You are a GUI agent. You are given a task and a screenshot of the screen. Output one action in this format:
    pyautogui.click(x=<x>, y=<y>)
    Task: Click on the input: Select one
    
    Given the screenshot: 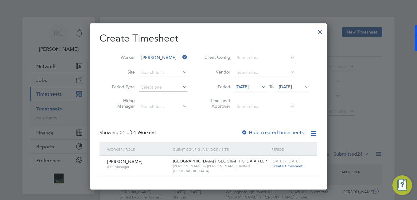 What is the action you would take?
    pyautogui.click(x=163, y=87)
    